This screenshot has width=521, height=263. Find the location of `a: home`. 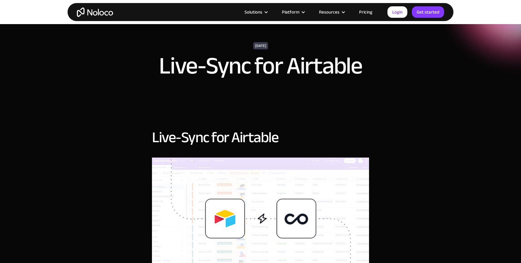

a: home is located at coordinates (95, 12).